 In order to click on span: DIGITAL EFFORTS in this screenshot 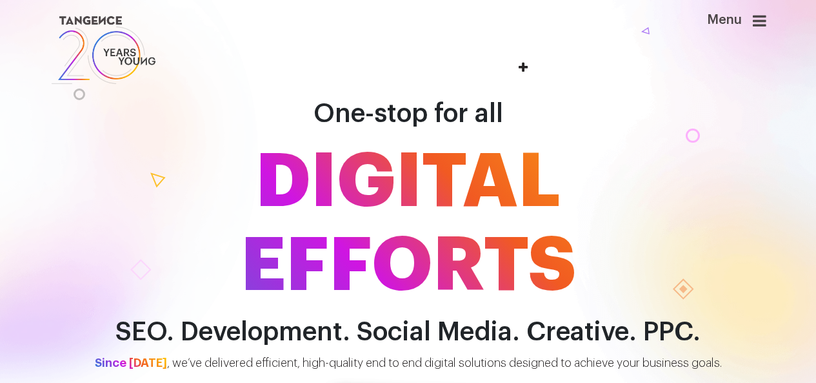, I will do `click(408, 224)`.